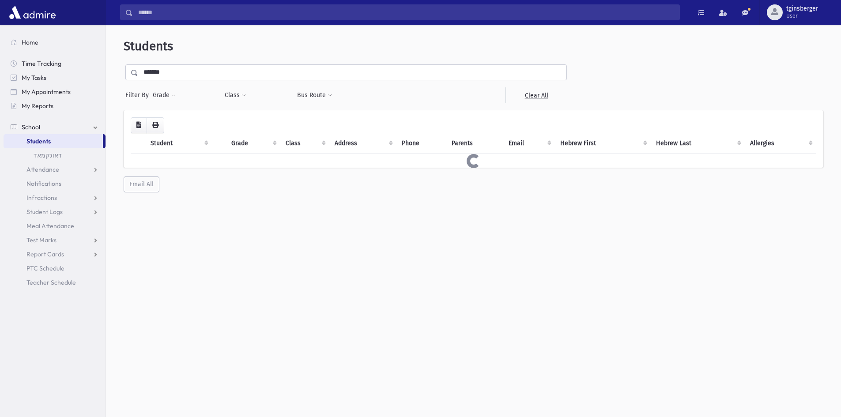 This screenshot has width=841, height=417. What do you see at coordinates (42, 240) in the screenshot?
I see `span: Test Marks` at bounding box center [42, 240].